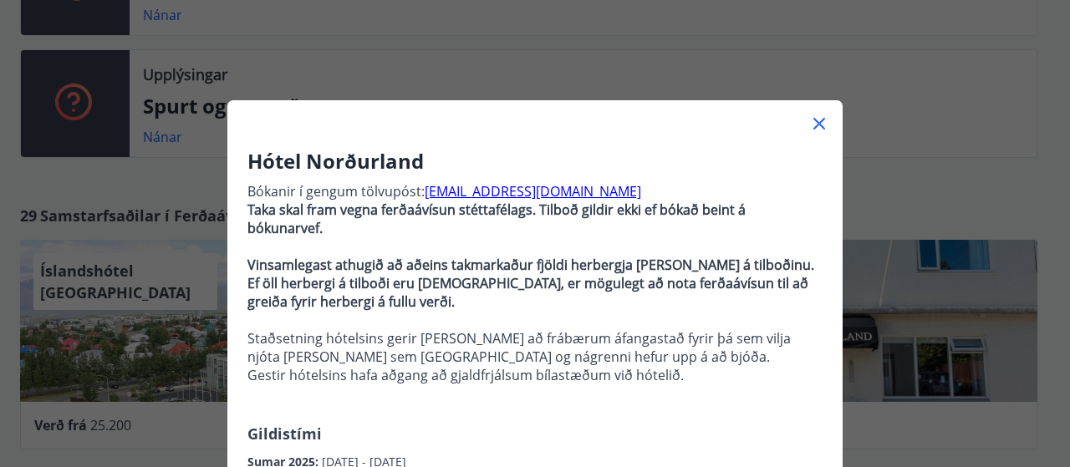  What do you see at coordinates (497, 219) in the screenshot?
I see `strong: Taka skal fram vegna ferðaávísun stéttafélags. Tilboð gildir ekki ef bókað beint á bókunarvef.` at bounding box center [497, 219].